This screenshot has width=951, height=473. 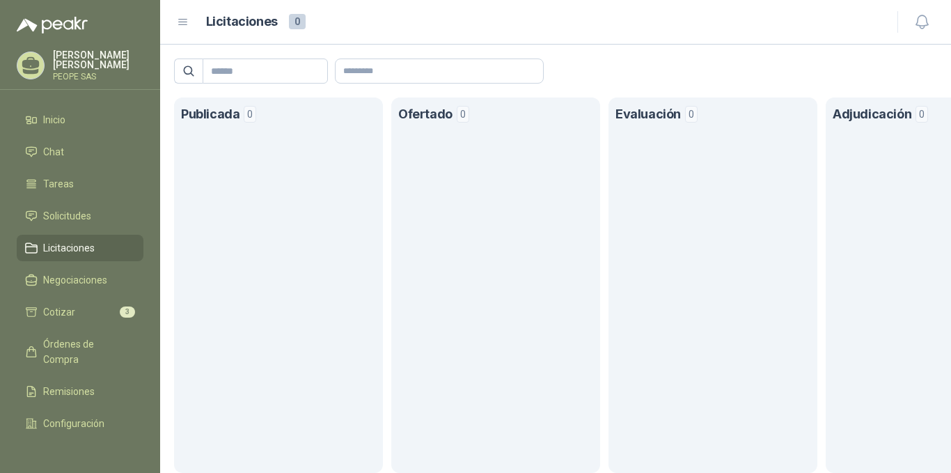 What do you see at coordinates (74, 423) in the screenshot?
I see `span: Configuración` at bounding box center [74, 423].